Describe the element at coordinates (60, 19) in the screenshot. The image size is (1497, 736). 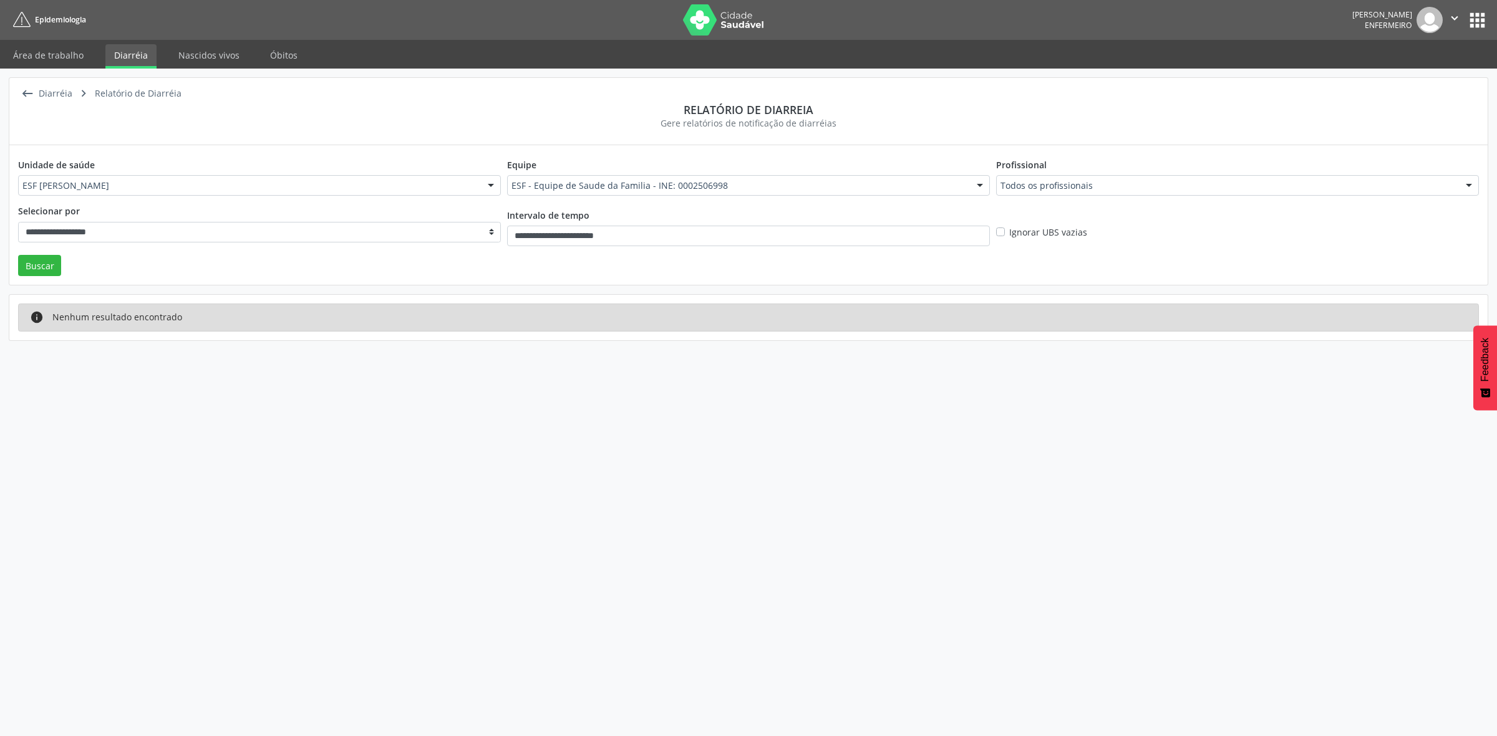
I see `span: Epidemiologia` at that location.